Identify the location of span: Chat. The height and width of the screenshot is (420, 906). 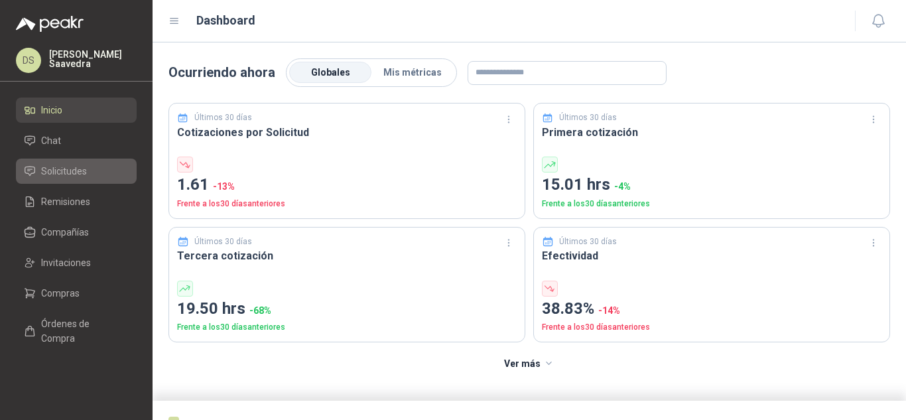
(51, 141).